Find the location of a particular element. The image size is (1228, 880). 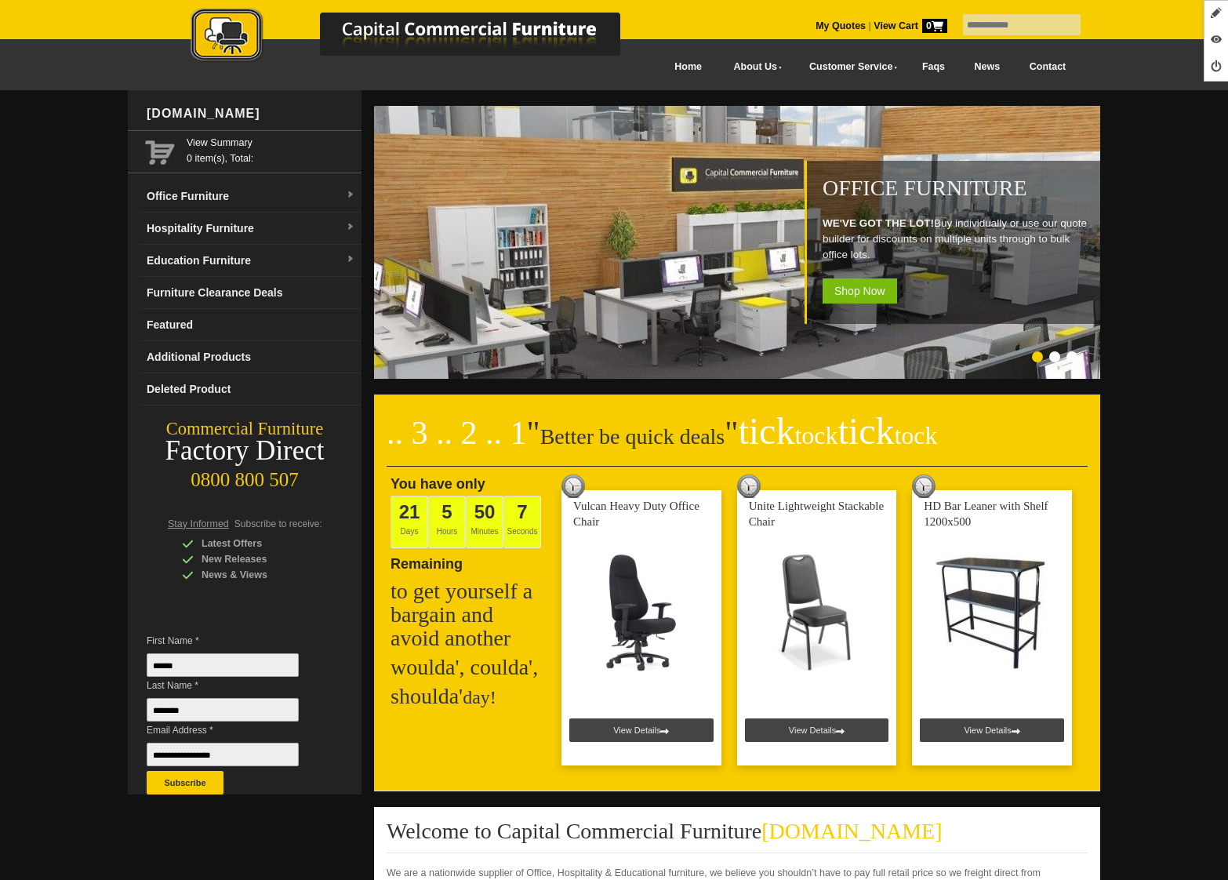

div: 0800 800 507 is located at coordinates (245, 476).